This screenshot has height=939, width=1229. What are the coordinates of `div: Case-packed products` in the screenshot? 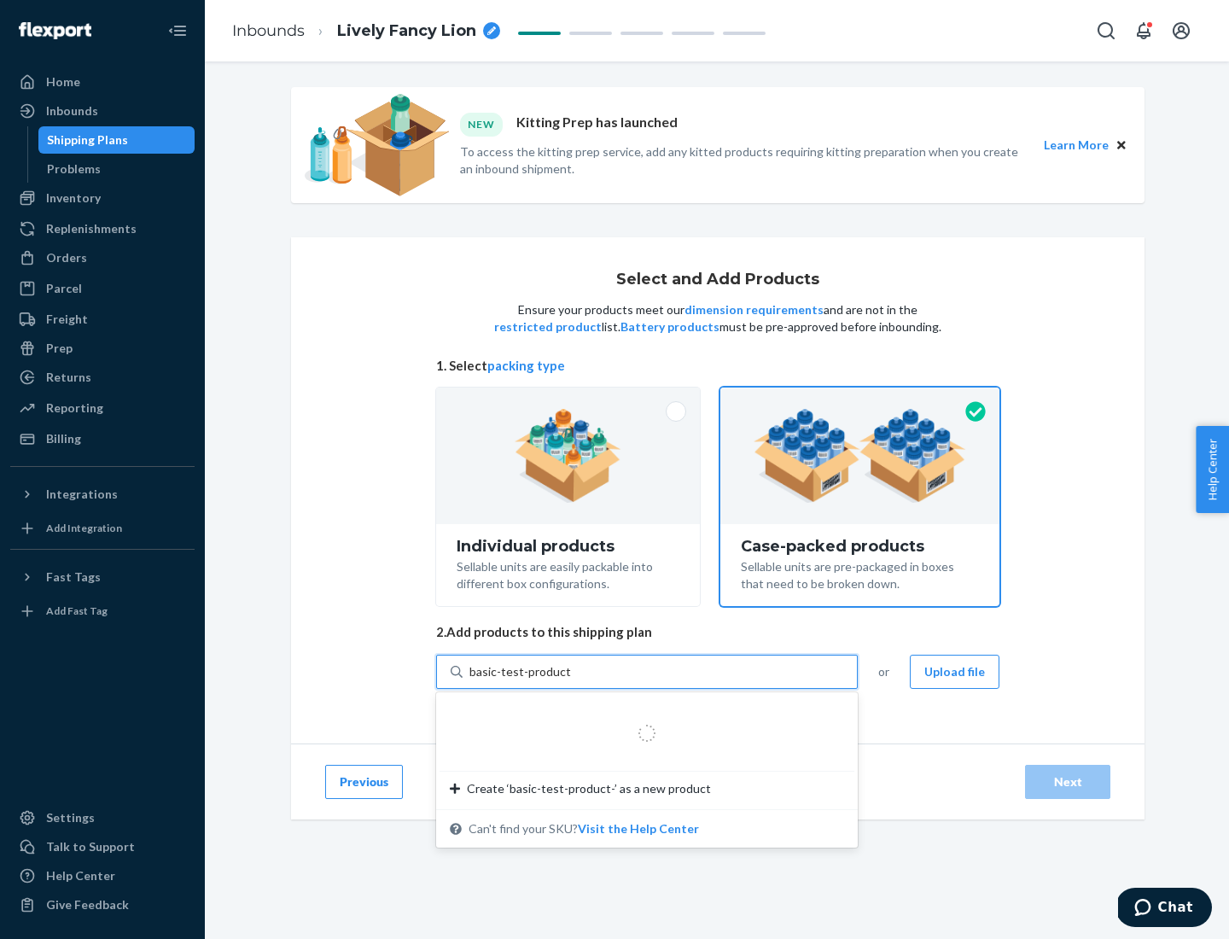 It's located at (860, 546).